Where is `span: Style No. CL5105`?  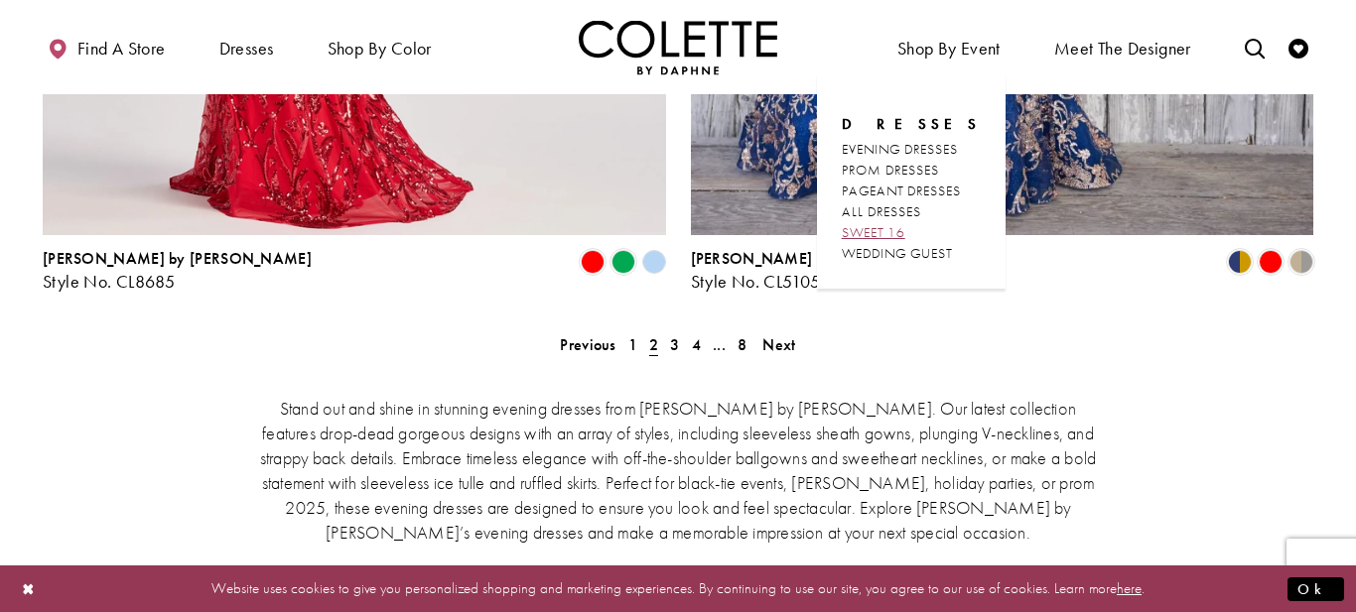
span: Style No. CL5105 is located at coordinates (755, 281).